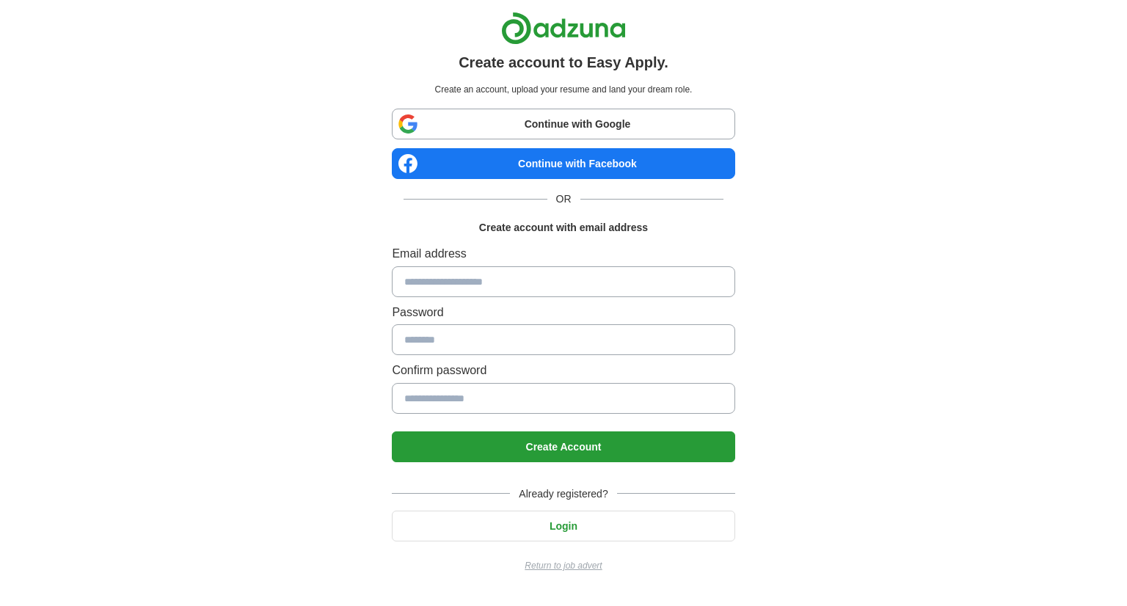 This screenshot has width=1127, height=606. What do you see at coordinates (563, 526) in the screenshot?
I see `a: Login` at bounding box center [563, 526].